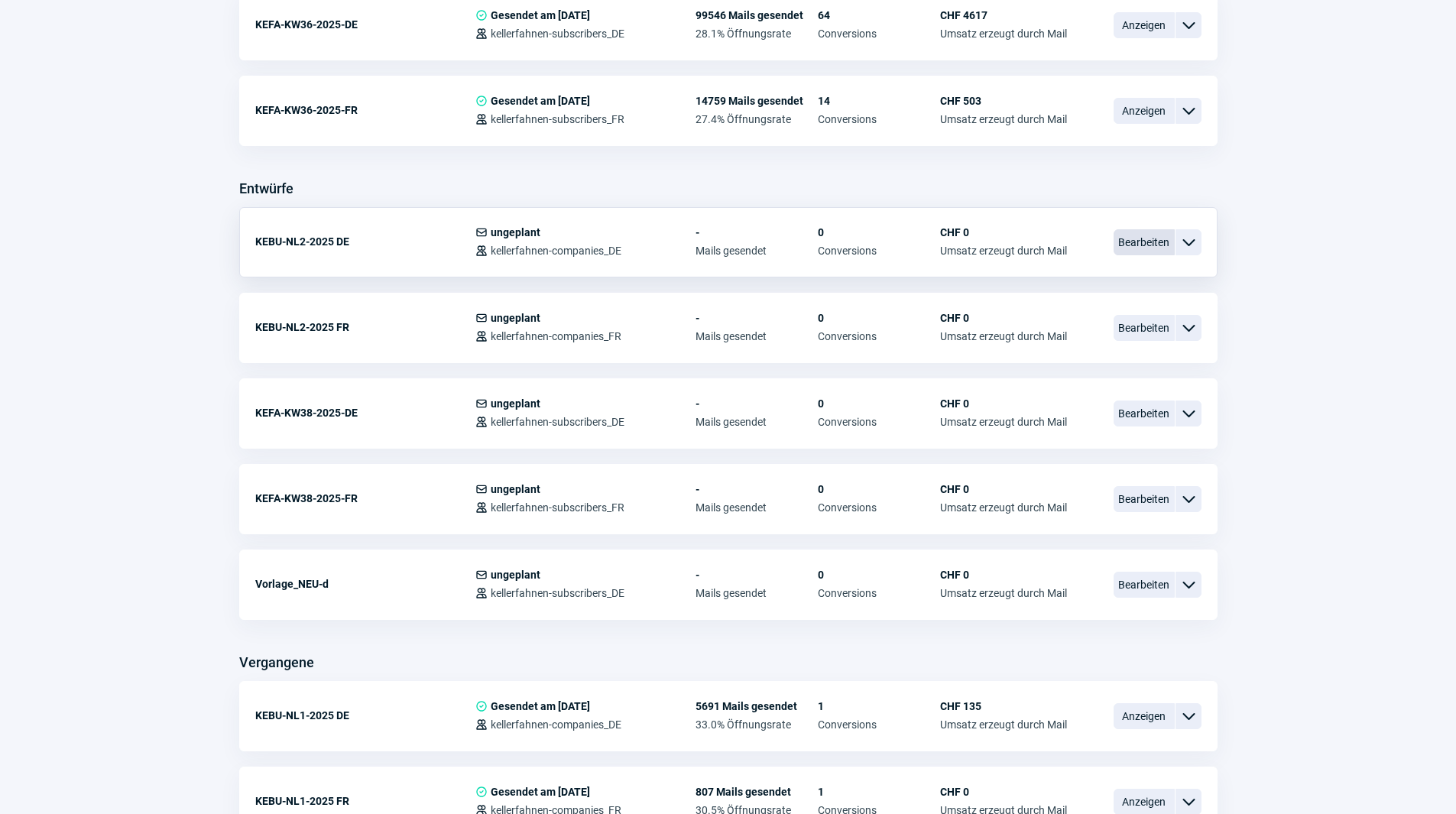 Image resolution: width=1456 pixels, height=814 pixels. Describe the element at coordinates (757, 34) in the screenshot. I see `span: 28.1% Öffnungsrate` at that location.